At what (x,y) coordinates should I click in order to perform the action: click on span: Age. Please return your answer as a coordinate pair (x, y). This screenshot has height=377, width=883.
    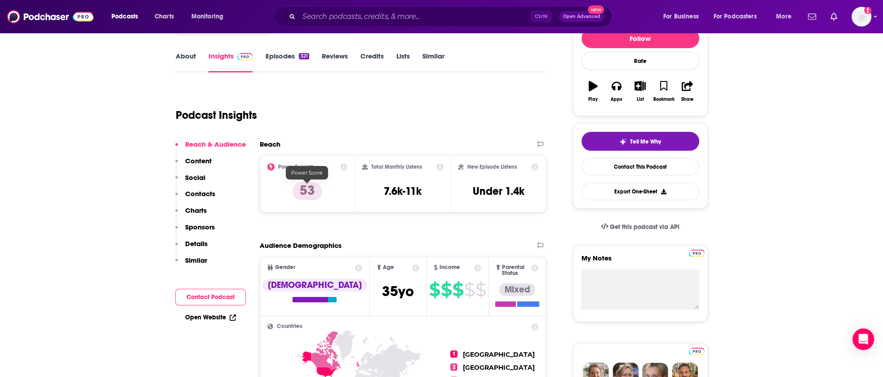
    Looking at the image, I should click on (388, 267).